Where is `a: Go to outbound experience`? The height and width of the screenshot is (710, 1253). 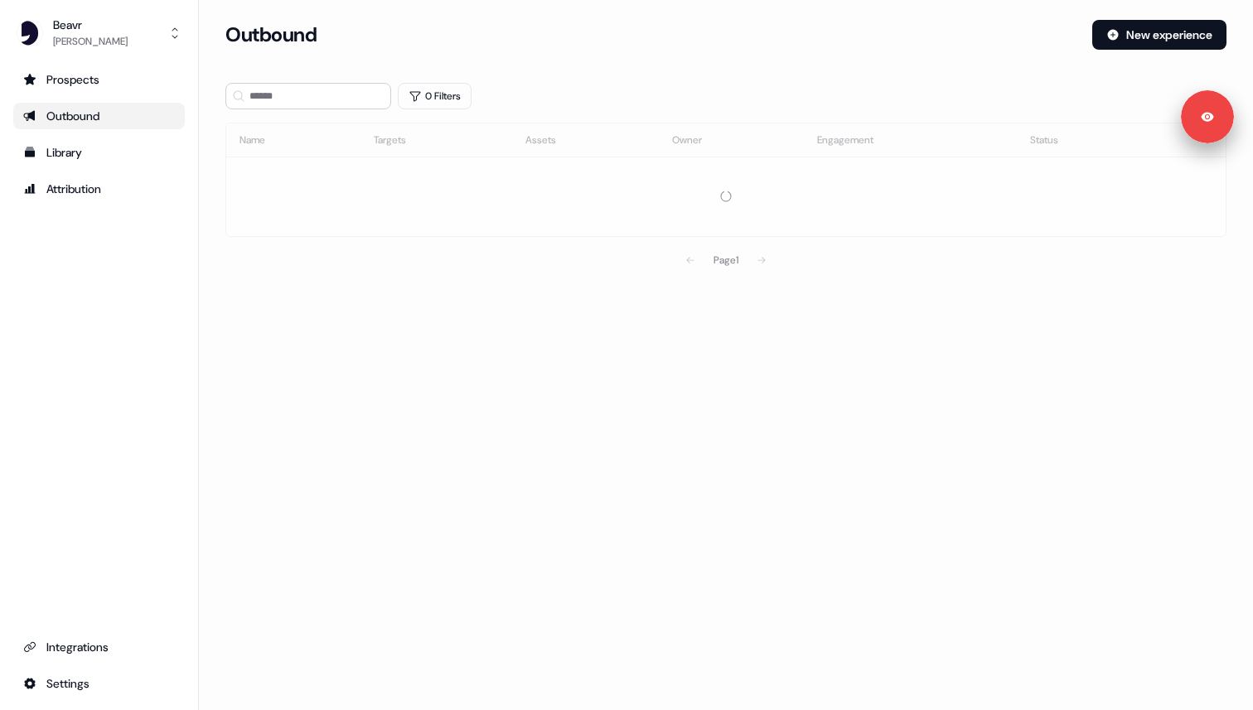 a: Go to outbound experience is located at coordinates (99, 116).